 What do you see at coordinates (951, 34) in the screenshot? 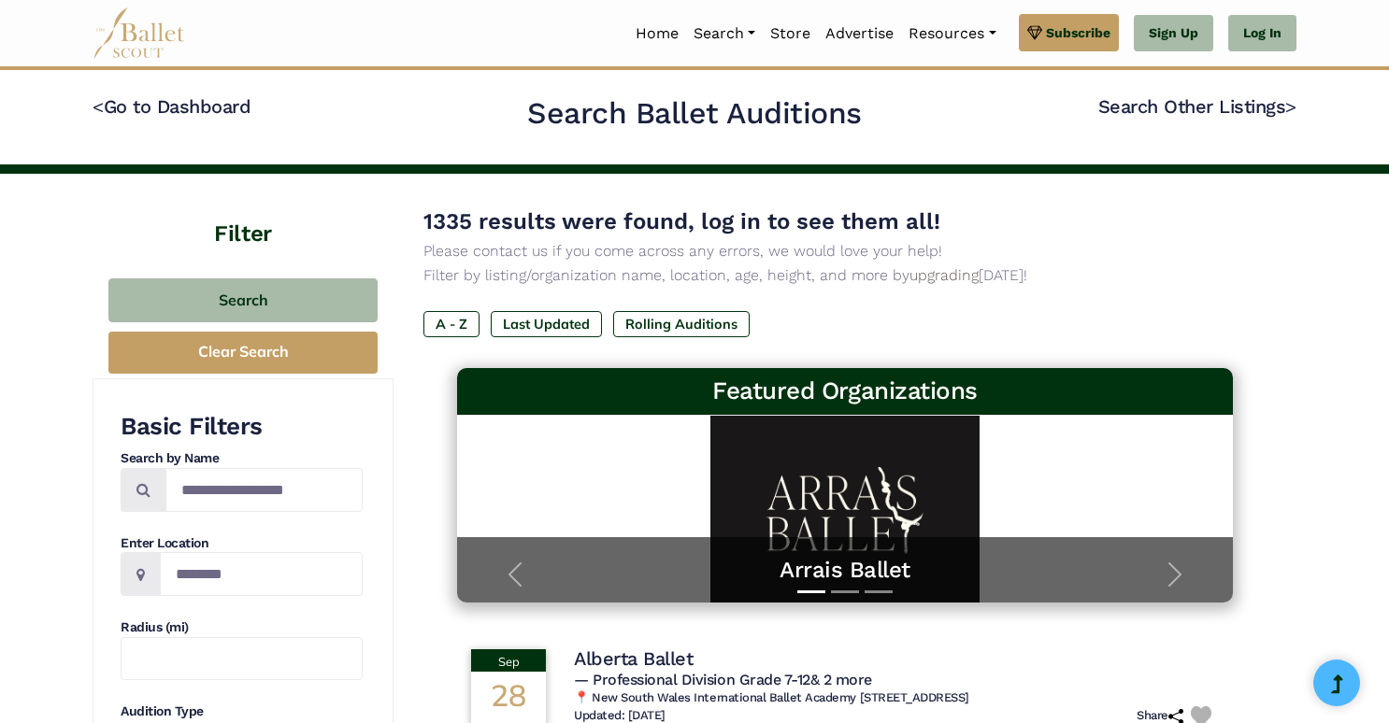
I see `a: Resources` at bounding box center [951, 34].